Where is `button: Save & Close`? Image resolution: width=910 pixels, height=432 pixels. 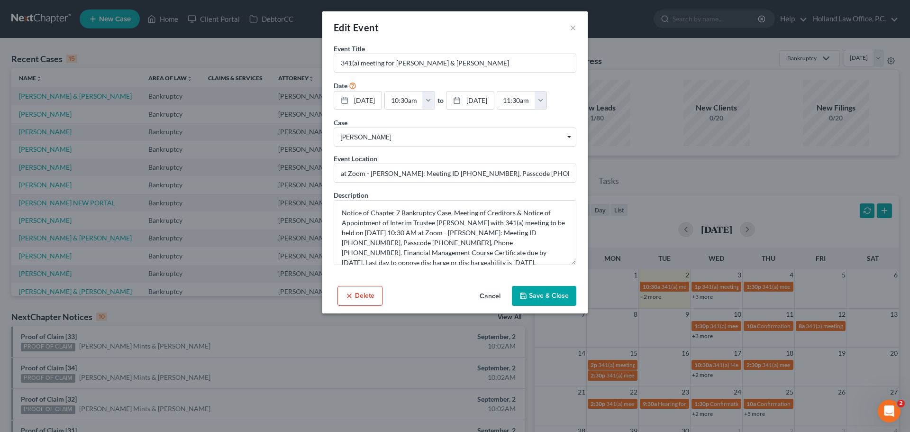
button: Save & Close is located at coordinates (544, 296).